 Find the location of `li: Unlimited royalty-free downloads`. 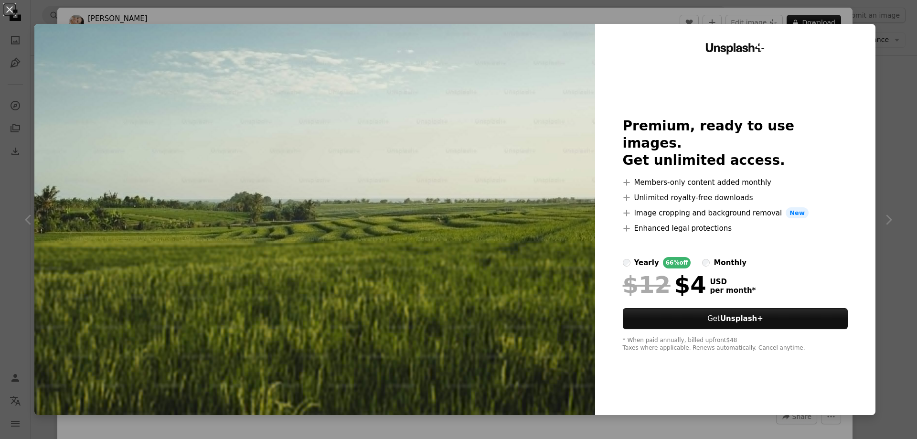

li: Unlimited royalty-free downloads is located at coordinates (736, 198).